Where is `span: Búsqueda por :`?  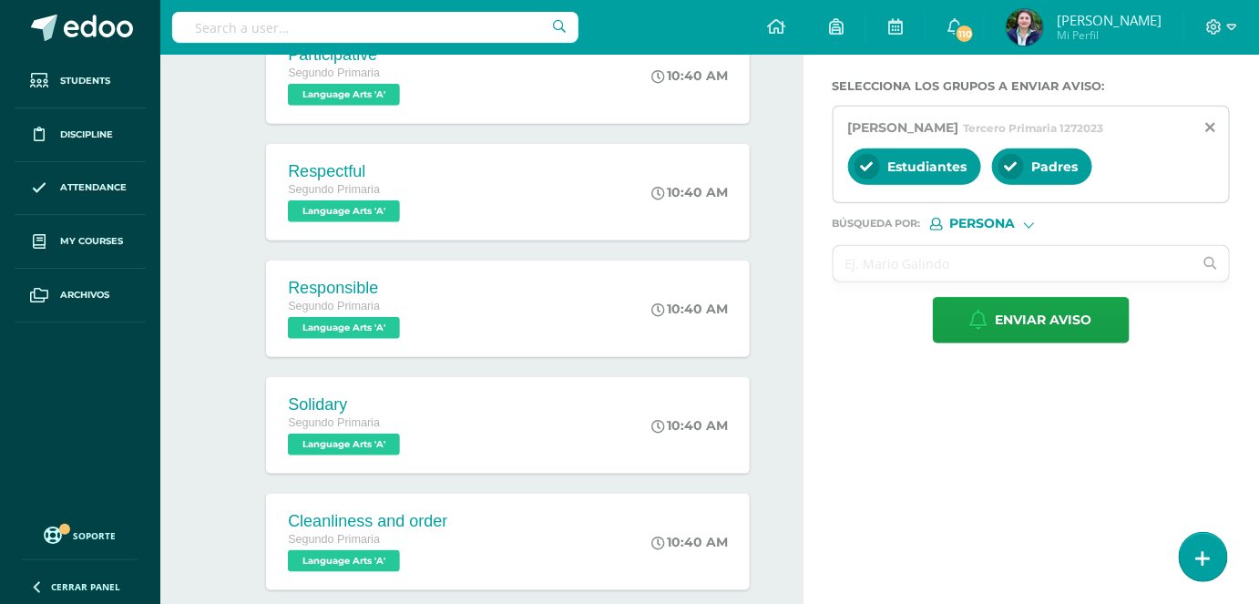 span: Búsqueda por : is located at coordinates (876, 223).